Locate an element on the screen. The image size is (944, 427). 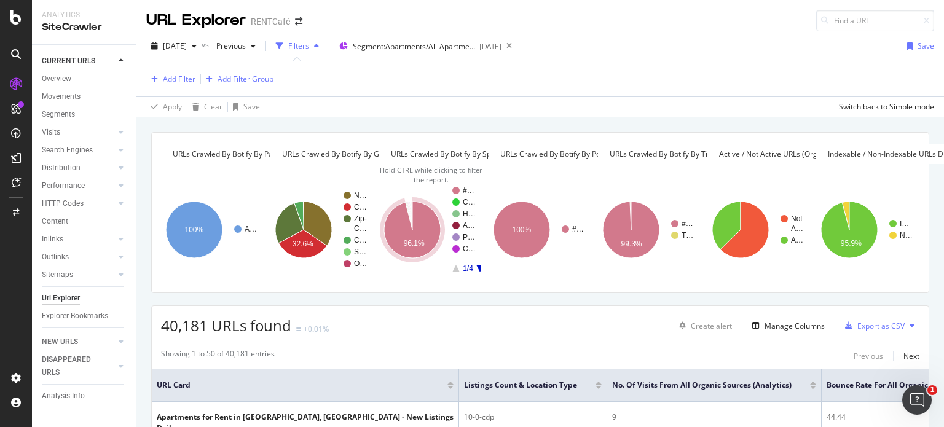
div: Sitemaps is located at coordinates (57, 275).